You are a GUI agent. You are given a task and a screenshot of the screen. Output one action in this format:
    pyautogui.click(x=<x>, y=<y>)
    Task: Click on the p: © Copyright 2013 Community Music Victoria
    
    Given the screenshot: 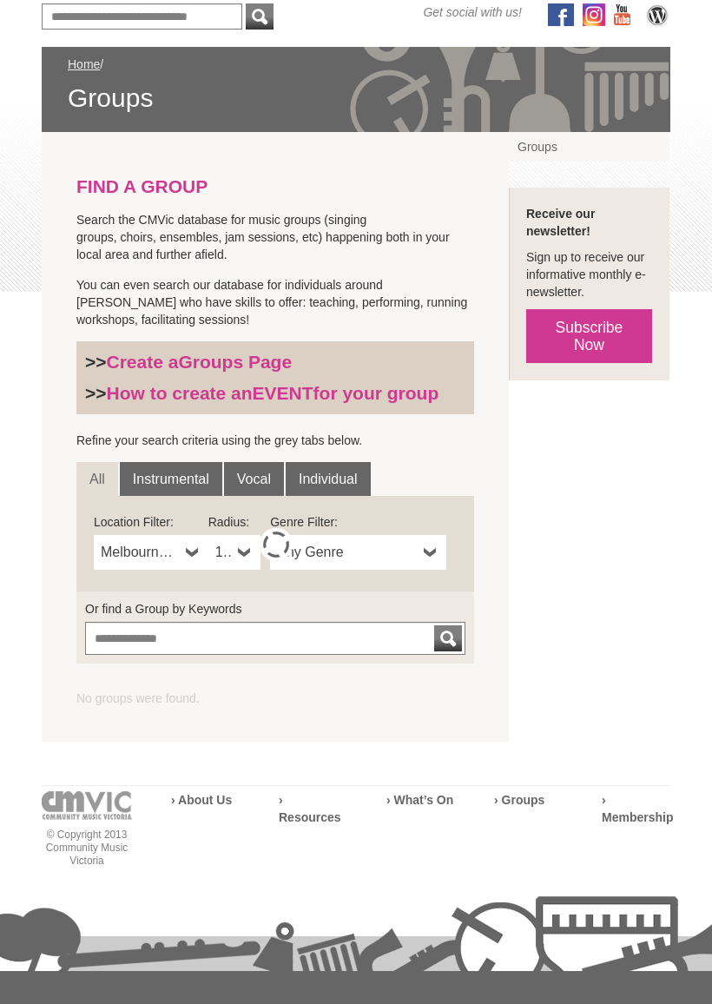 What is the action you would take?
    pyautogui.click(x=87, y=848)
    